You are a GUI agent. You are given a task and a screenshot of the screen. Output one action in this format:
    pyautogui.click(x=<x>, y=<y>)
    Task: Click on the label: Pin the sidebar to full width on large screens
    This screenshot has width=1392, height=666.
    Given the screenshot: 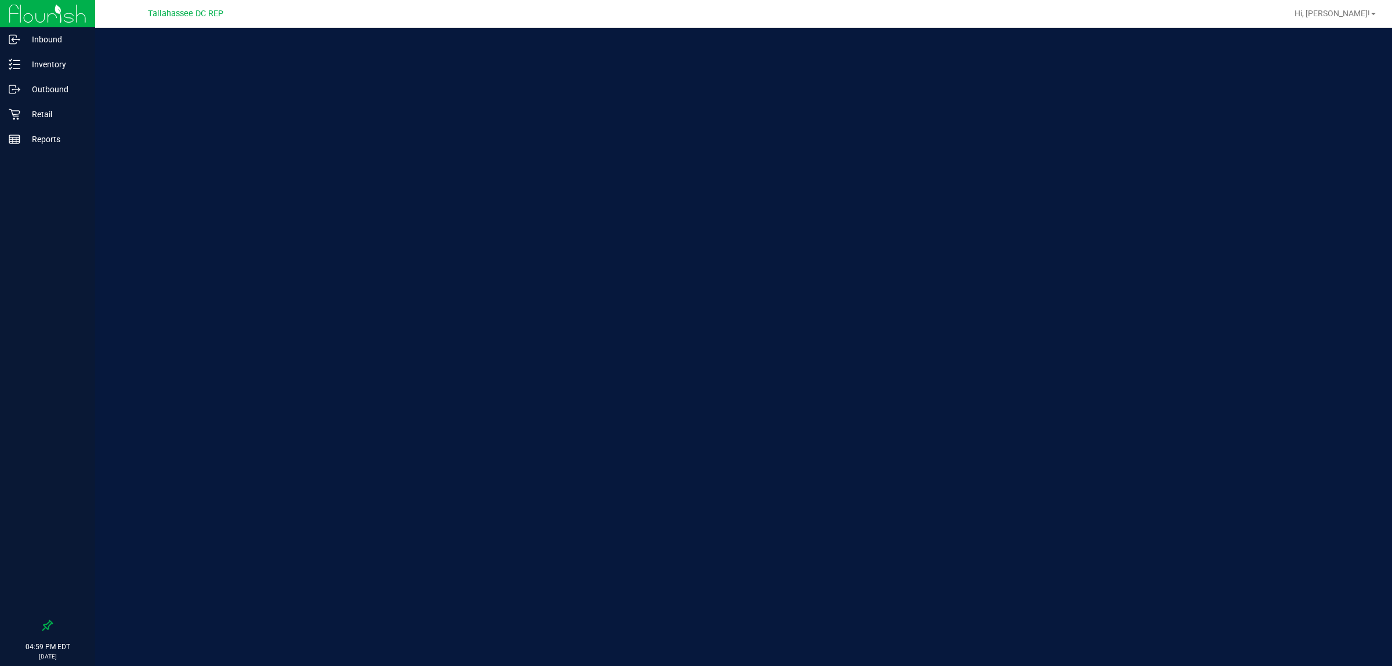 What is the action you would take?
    pyautogui.click(x=48, y=625)
    